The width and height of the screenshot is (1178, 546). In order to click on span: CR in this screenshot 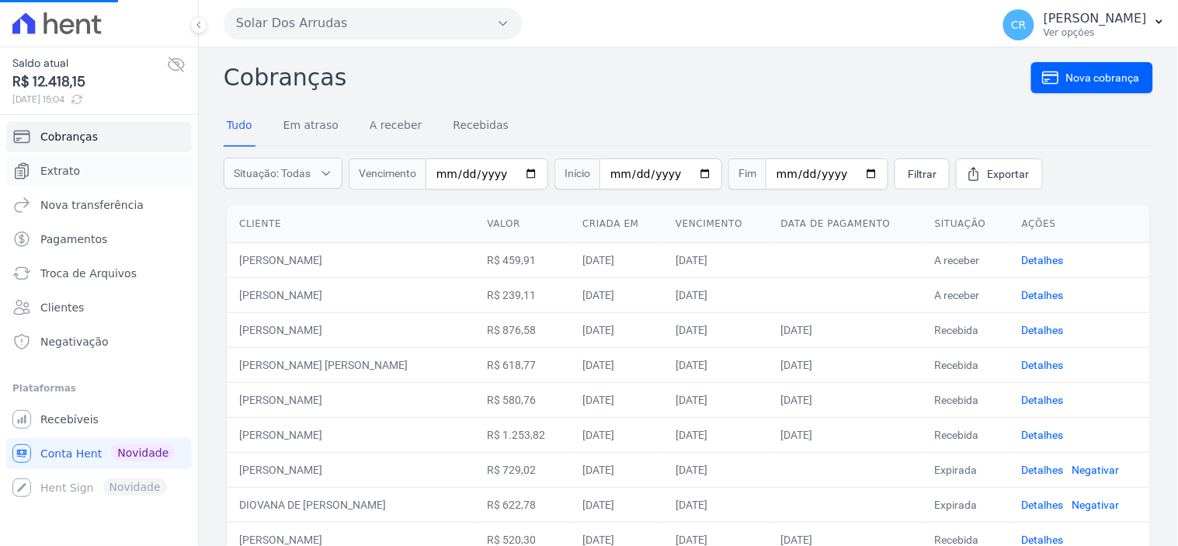, I will do `click(1019, 25)`.